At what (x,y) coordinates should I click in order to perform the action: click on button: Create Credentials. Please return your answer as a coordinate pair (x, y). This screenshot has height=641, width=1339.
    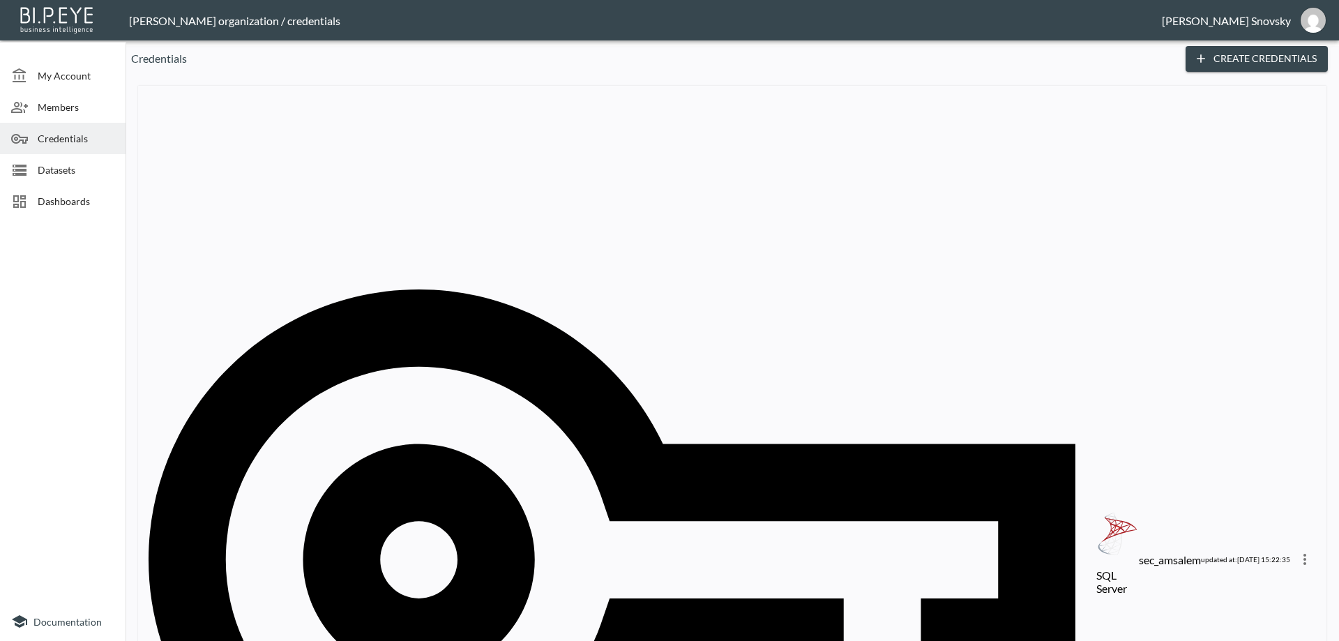
    Looking at the image, I should click on (1257, 59).